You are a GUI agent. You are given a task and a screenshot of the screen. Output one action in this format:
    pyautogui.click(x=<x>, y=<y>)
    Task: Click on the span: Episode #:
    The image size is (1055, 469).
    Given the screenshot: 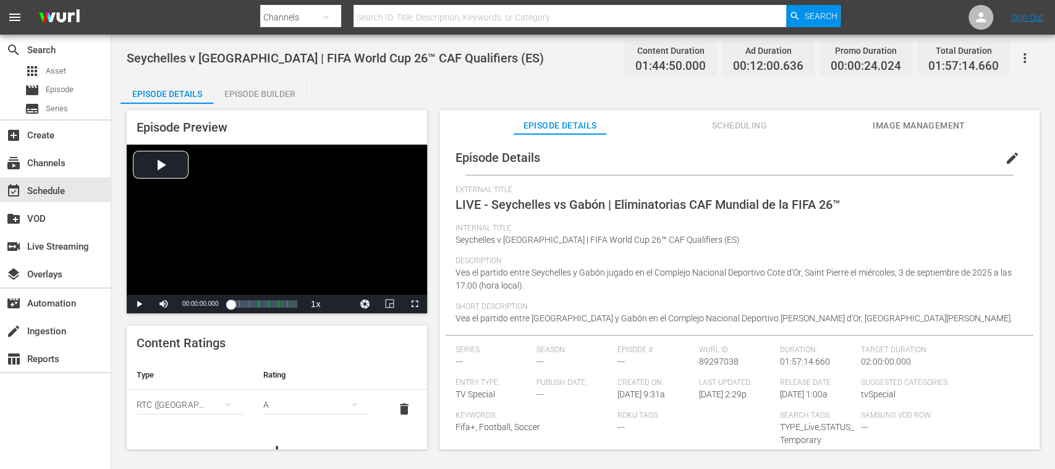 What is the action you would take?
    pyautogui.click(x=654, y=350)
    